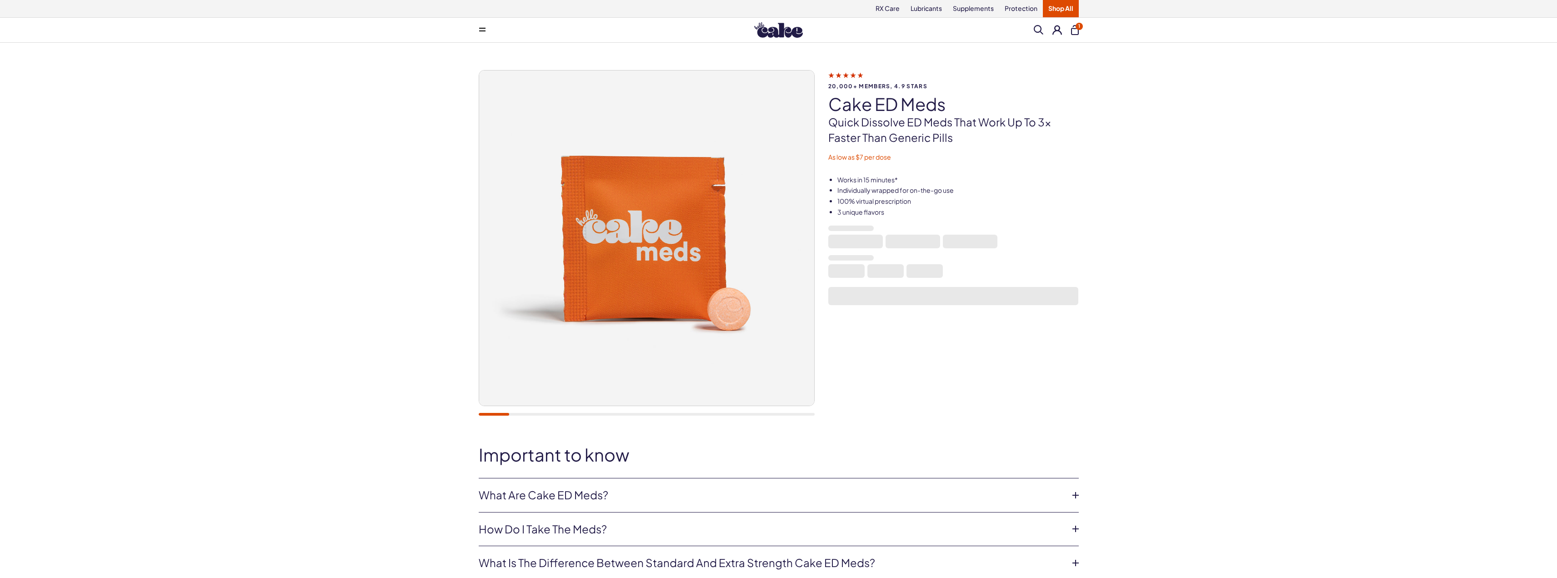  I want to click on li: 3 unique flavors, so click(958, 212).